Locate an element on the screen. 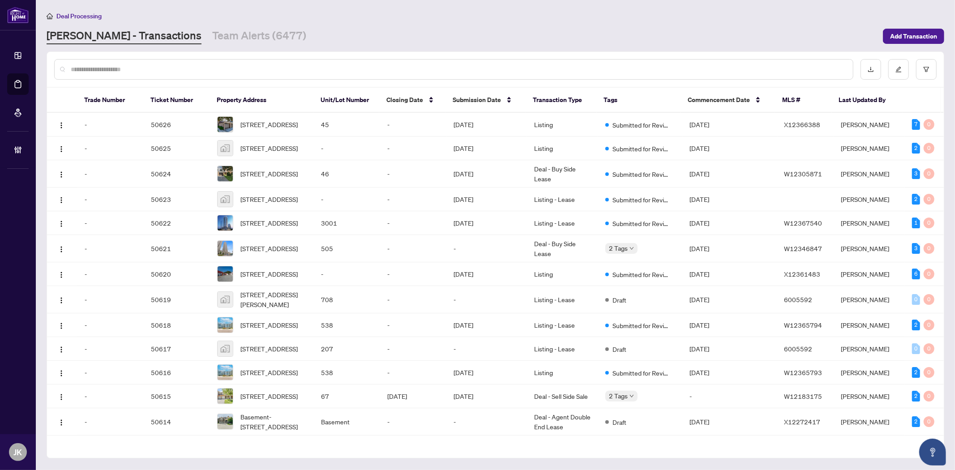 The height and width of the screenshot is (470, 955). span: X12272417 is located at coordinates (802, 422).